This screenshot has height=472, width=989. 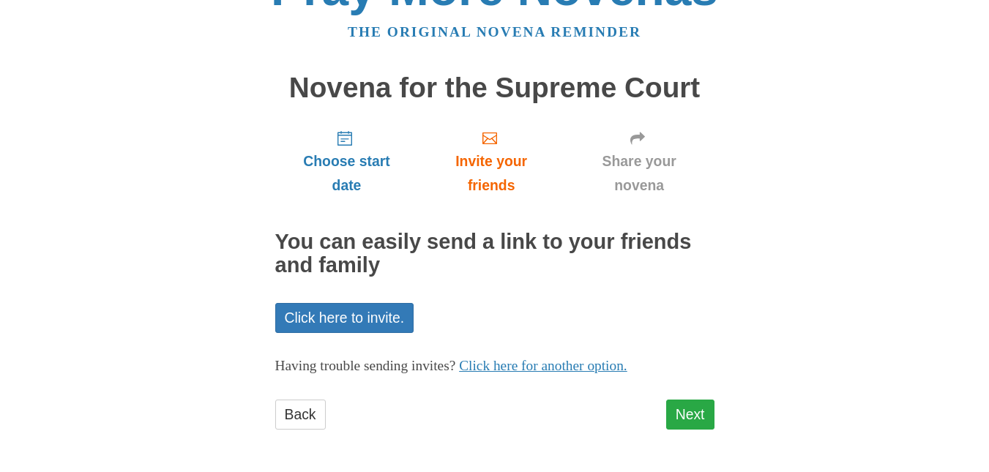 What do you see at coordinates (495, 254) in the screenshot?
I see `h2: You can easily send a link to your friends and family` at bounding box center [495, 254].